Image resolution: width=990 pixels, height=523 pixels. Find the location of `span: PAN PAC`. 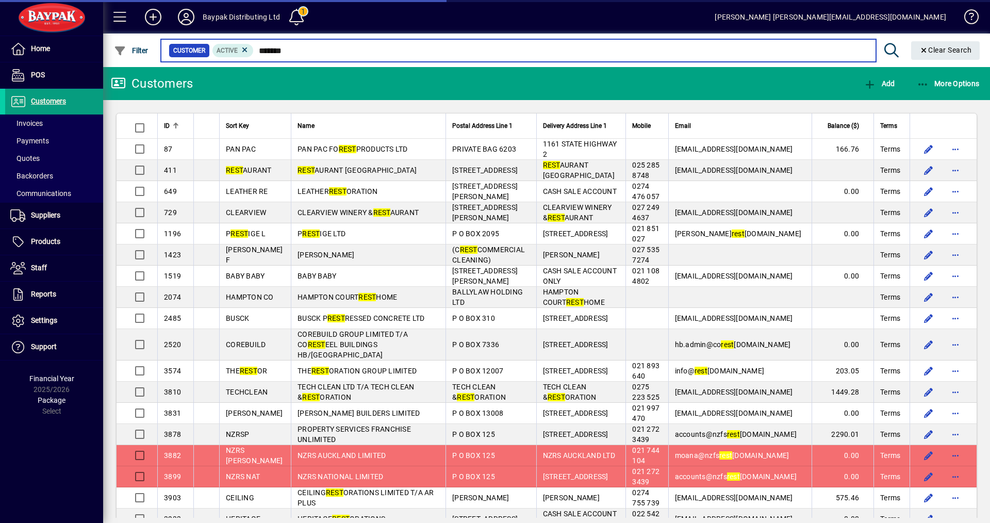

span: PAN PAC is located at coordinates (241, 149).